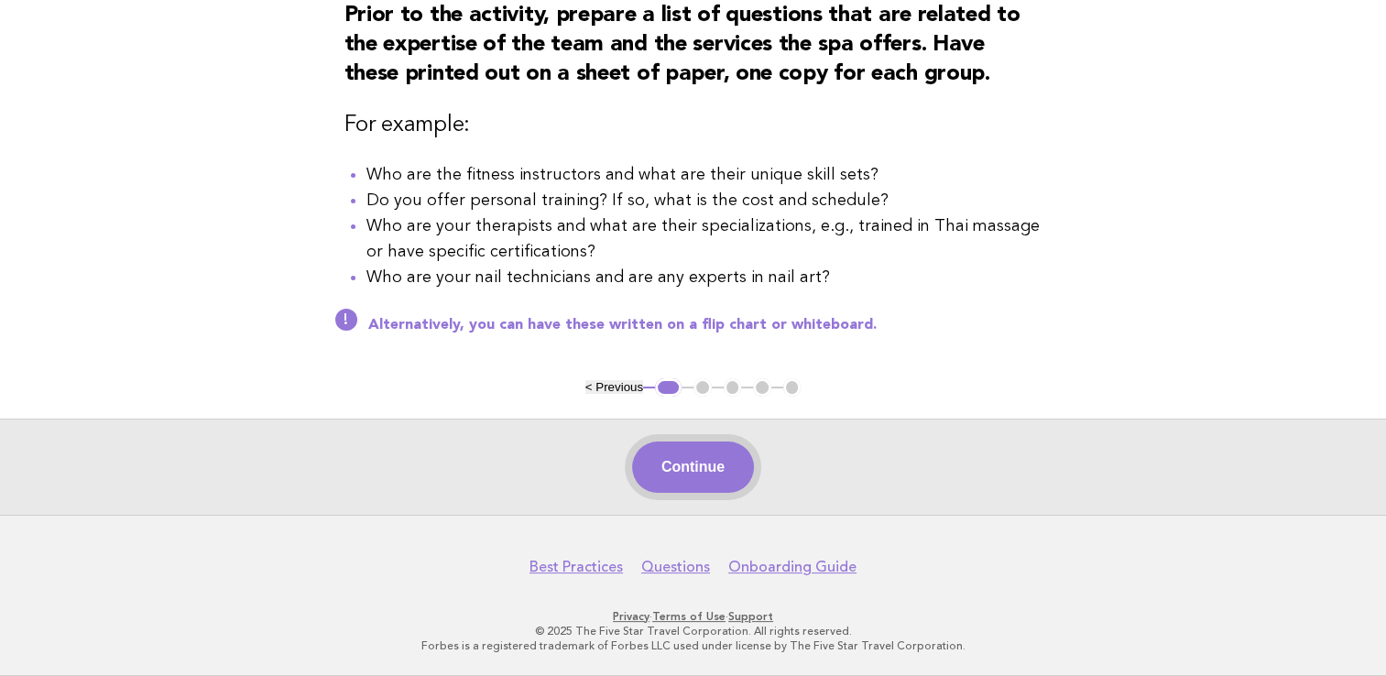 The height and width of the screenshot is (676, 1386). I want to click on button: Continue, so click(693, 467).